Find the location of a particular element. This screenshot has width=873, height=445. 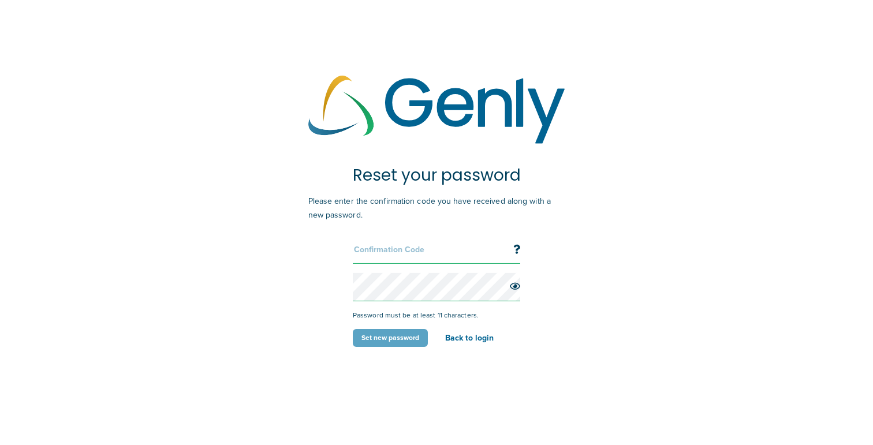

input: Confirmation Code is located at coordinates (436, 250).